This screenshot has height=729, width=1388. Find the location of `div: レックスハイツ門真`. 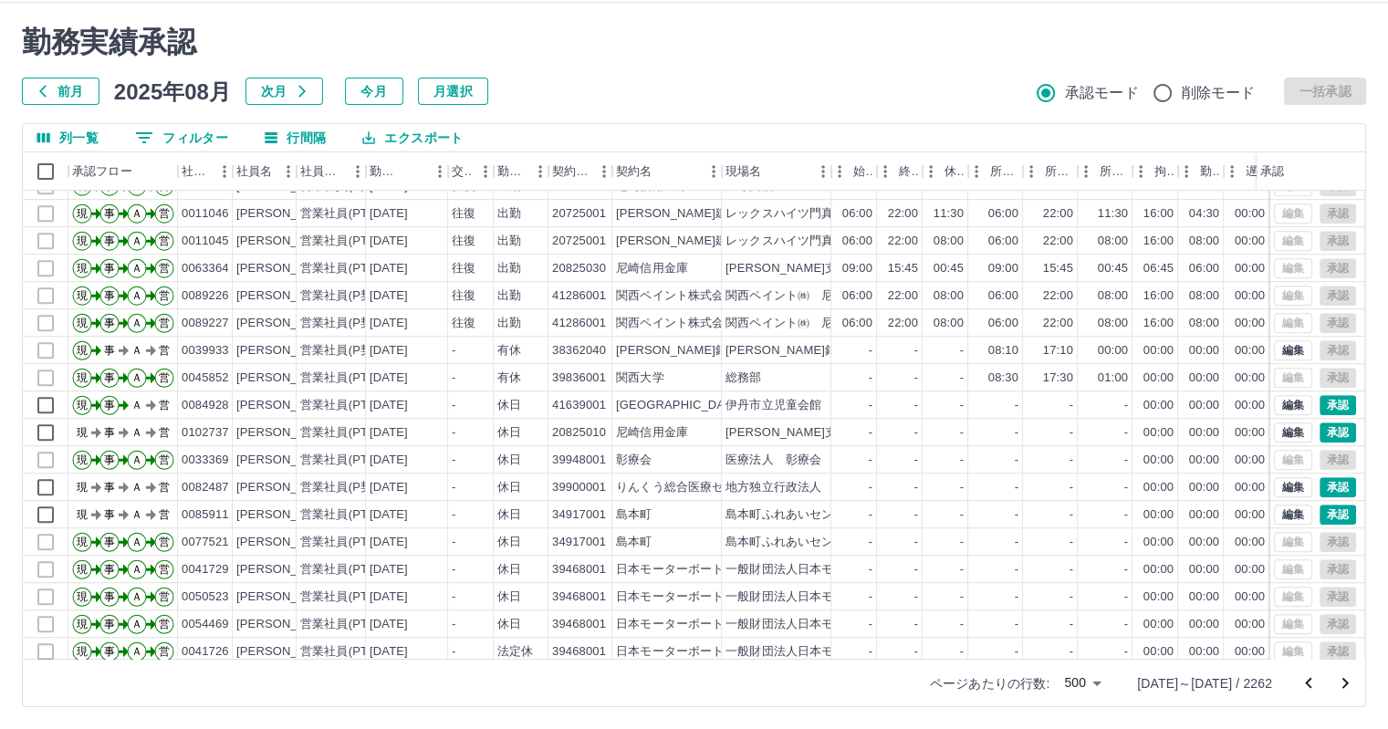

div: レックスハイツ門真 is located at coordinates (780, 214).